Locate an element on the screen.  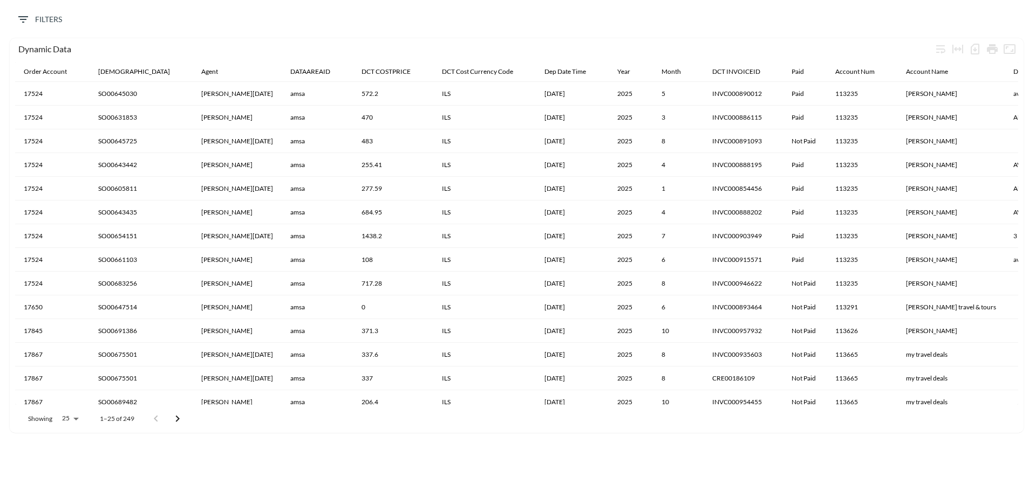
span: Order Account is located at coordinates (52, 72).